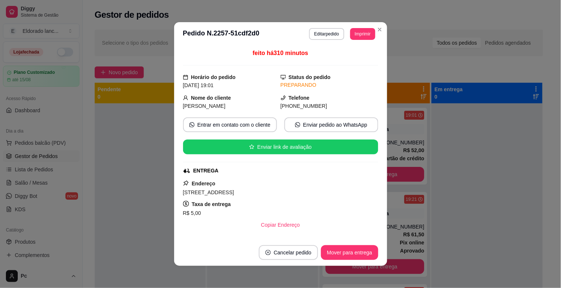 Image resolution: width=561 pixels, height=288 pixels. Describe the element at coordinates (192, 213) in the screenshot. I see `span: R$ 5,00` at that location.